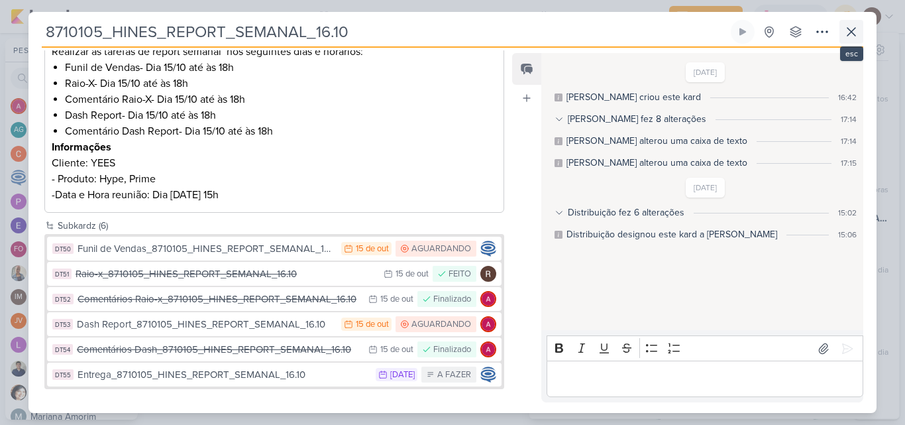  I want to click on div: Editor toolbar, so click(705, 348).